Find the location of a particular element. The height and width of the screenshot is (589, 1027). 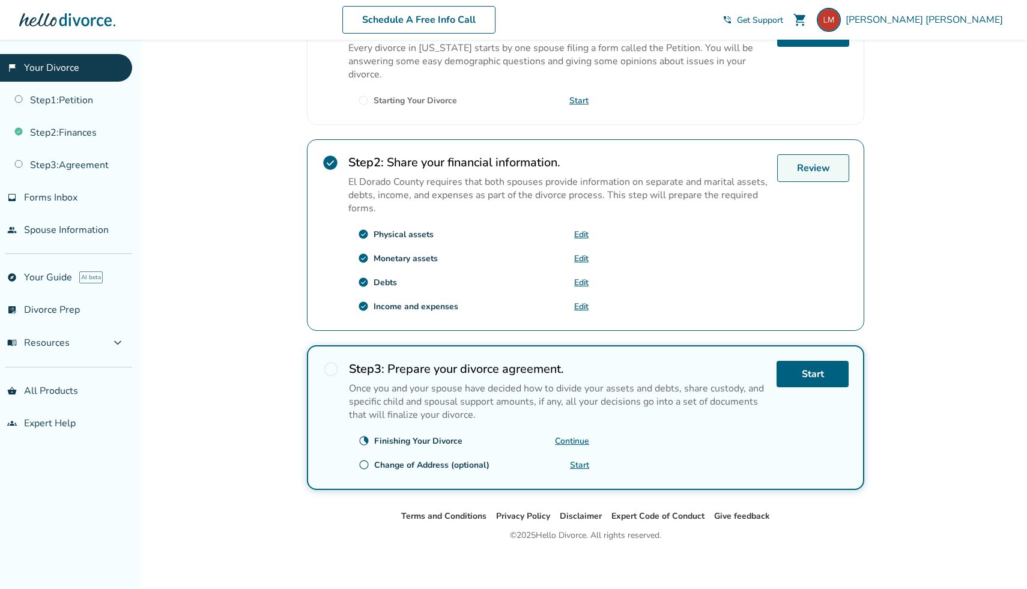

span: clock_loader_40 is located at coordinates (364, 441).